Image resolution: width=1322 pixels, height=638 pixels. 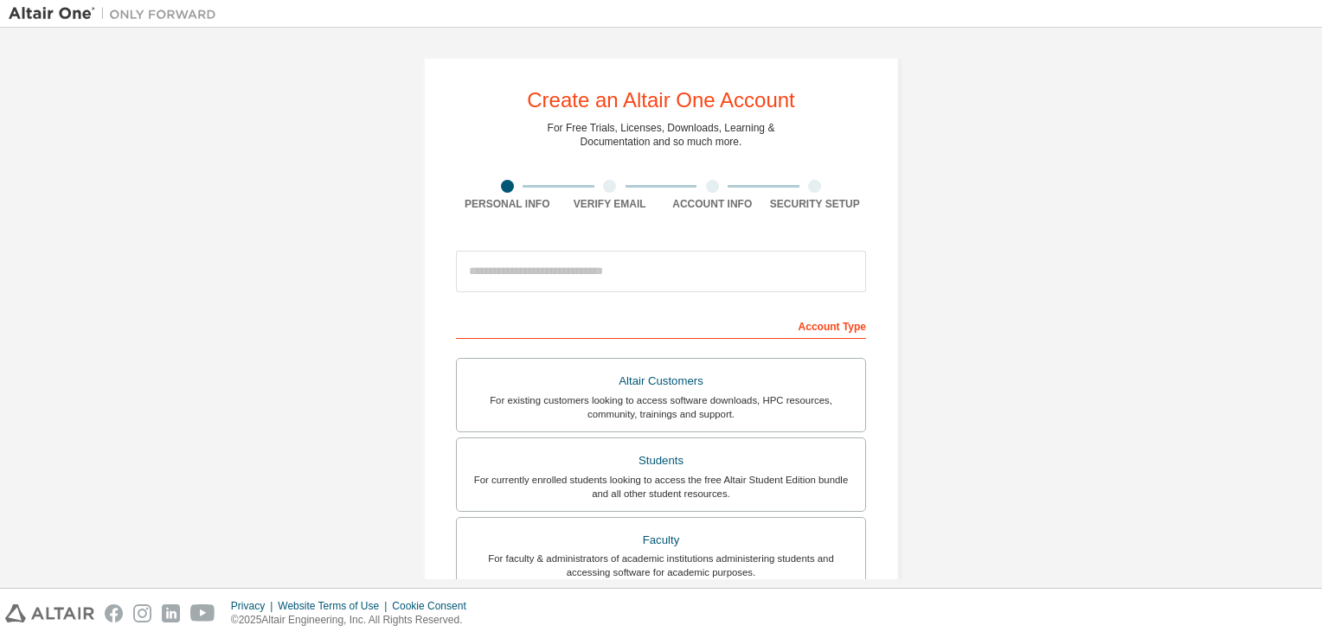 What do you see at coordinates (661, 487) in the screenshot?
I see `div: For currently enrolled students looking to access the free Altair Student Edition bundle and all ...` at bounding box center [661, 487].